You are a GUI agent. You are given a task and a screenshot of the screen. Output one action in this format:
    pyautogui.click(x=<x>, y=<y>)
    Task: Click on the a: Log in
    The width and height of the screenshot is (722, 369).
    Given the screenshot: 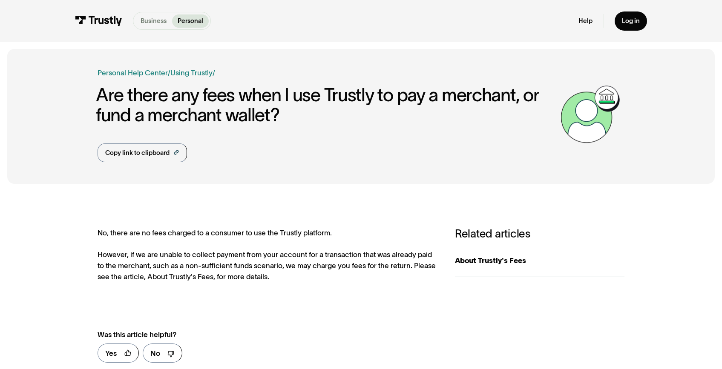 What is the action you would take?
    pyautogui.click(x=631, y=21)
    